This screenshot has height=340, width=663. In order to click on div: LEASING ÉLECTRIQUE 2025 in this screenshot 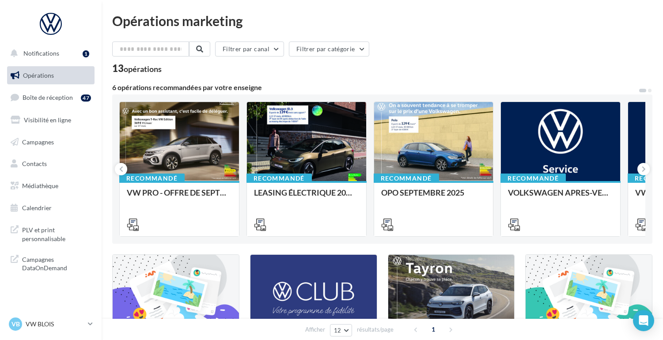, I will do `click(307, 197)`.